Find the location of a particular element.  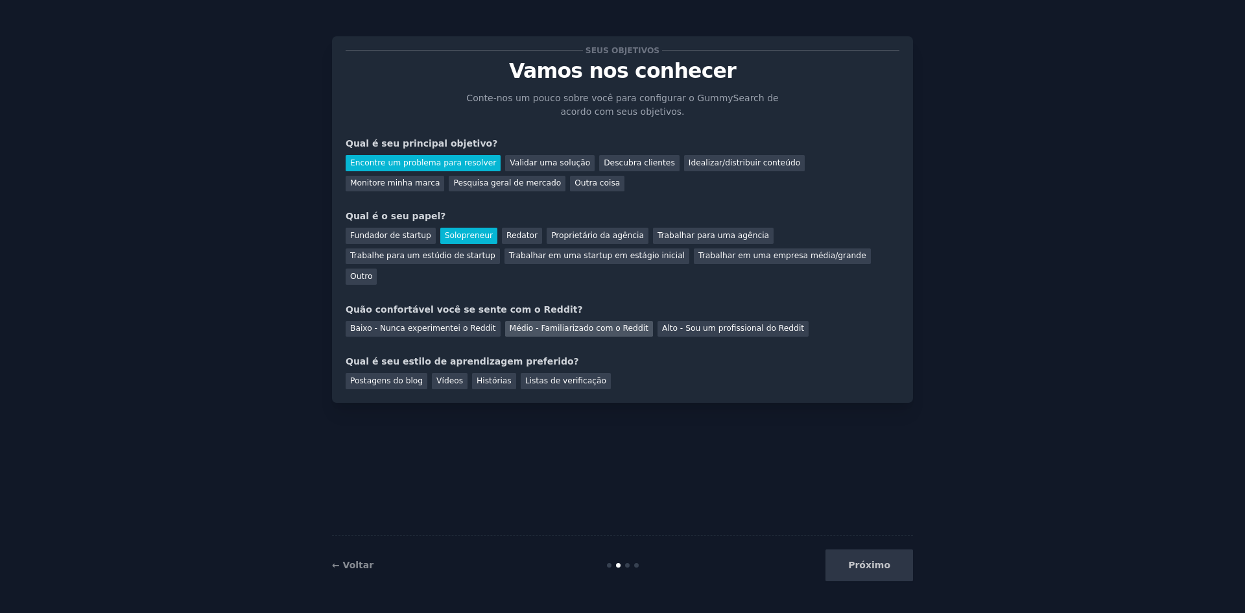

font: Qual é seu principal objetivo? is located at coordinates (422, 143).